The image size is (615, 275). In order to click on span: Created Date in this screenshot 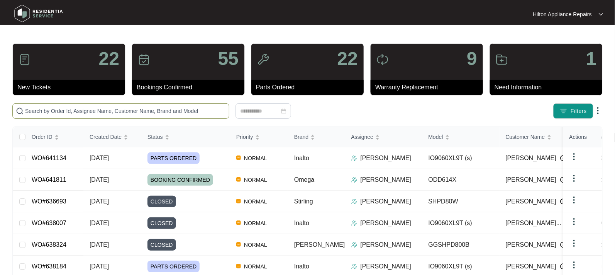, I will do `click(105, 137)`.